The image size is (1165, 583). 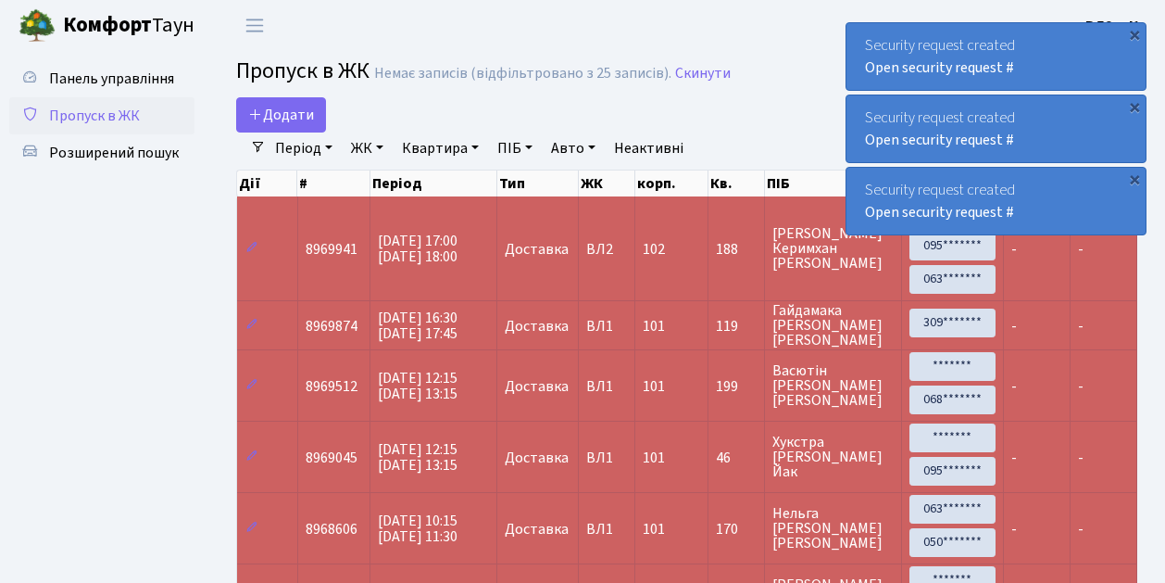 I want to click on th: корп., so click(x=671, y=183).